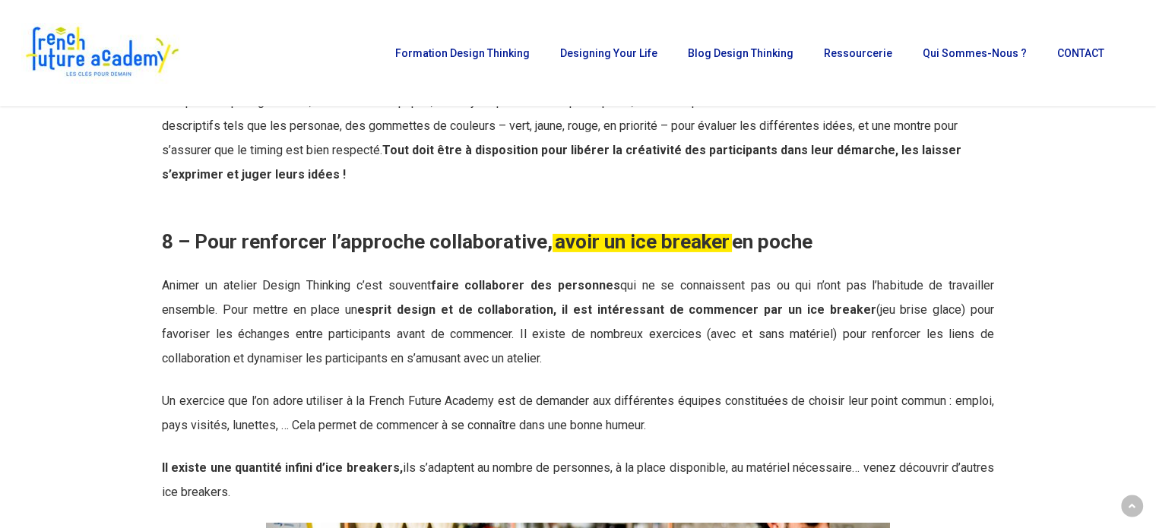 Image resolution: width=1156 pixels, height=528 pixels. What do you see at coordinates (642, 242) in the screenshot?
I see `em: avoir un ice breaker` at bounding box center [642, 242].